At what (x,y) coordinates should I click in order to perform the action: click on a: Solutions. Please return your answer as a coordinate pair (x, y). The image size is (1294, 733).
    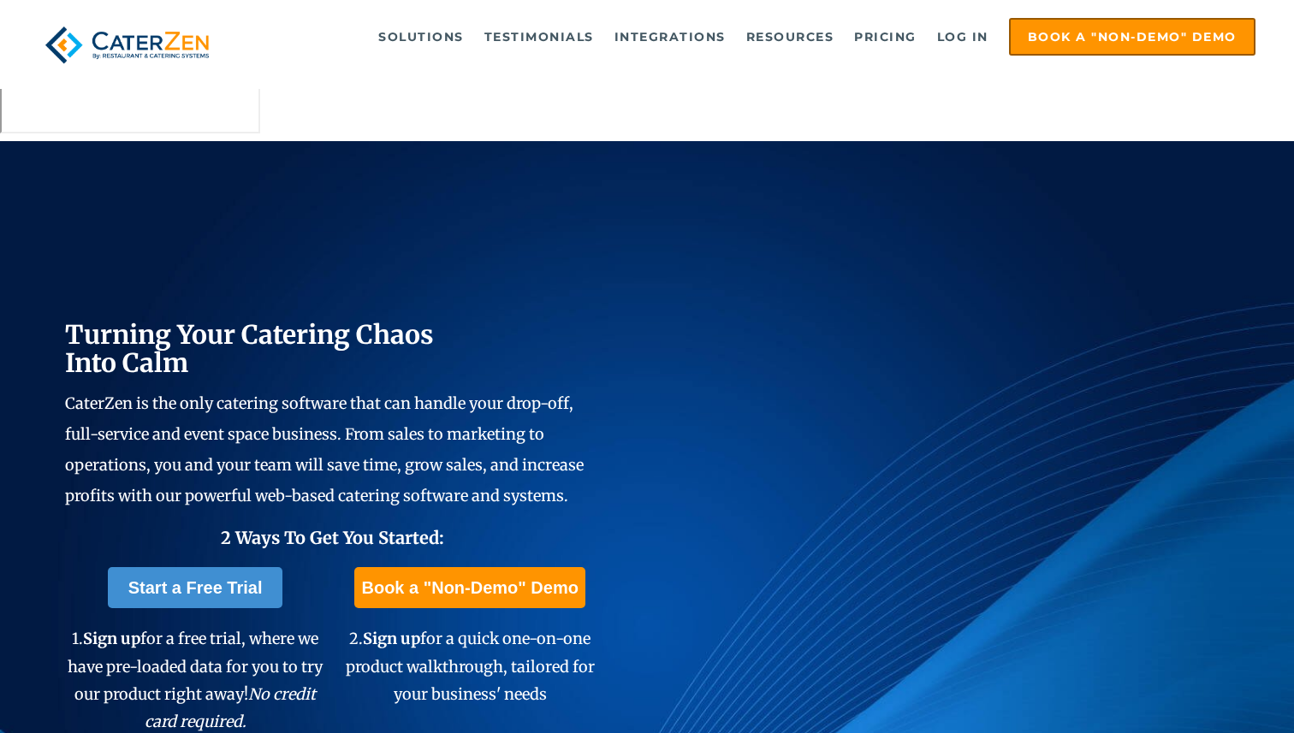
    Looking at the image, I should click on (421, 37).